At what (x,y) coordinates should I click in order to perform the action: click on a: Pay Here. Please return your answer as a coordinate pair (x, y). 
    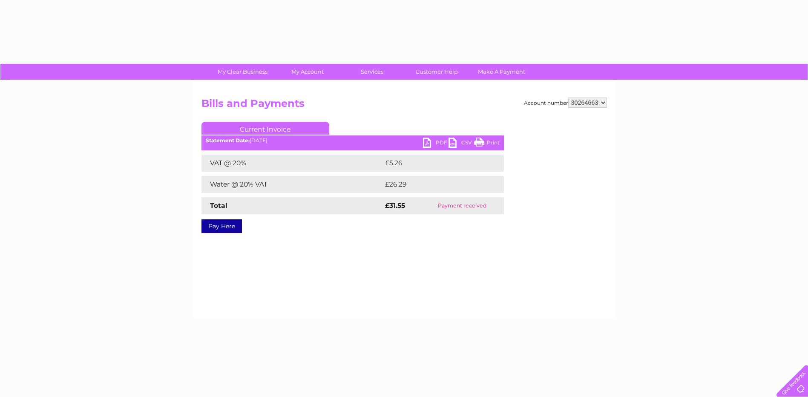
    Looking at the image, I should click on (222, 226).